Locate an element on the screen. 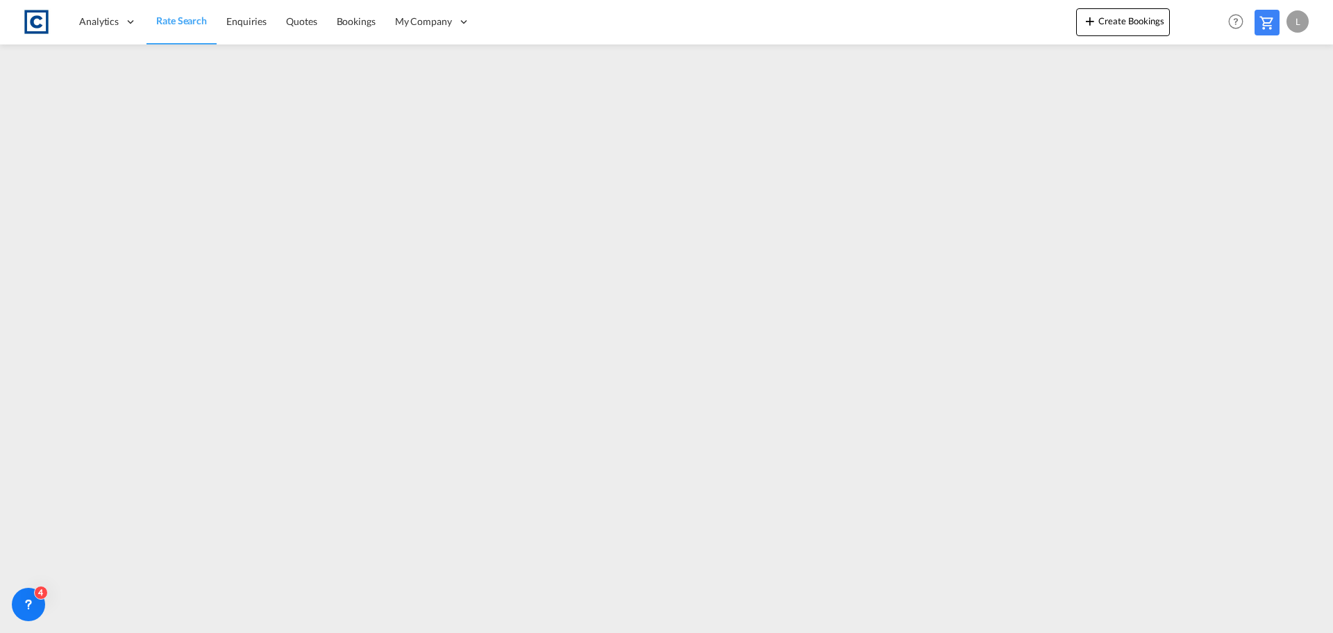 This screenshot has width=1333, height=633. span: Enquiries is located at coordinates (247, 21).